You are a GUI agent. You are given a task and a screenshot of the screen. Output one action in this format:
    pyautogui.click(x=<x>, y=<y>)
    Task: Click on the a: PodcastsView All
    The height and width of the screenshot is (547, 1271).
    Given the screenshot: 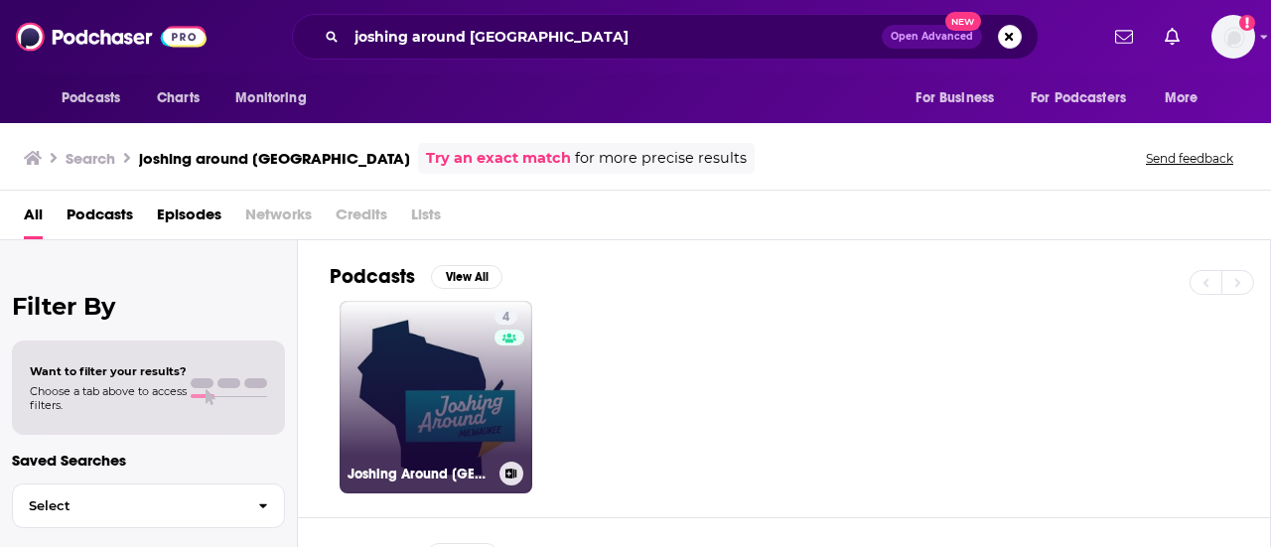 What is the action you would take?
    pyautogui.click(x=416, y=276)
    